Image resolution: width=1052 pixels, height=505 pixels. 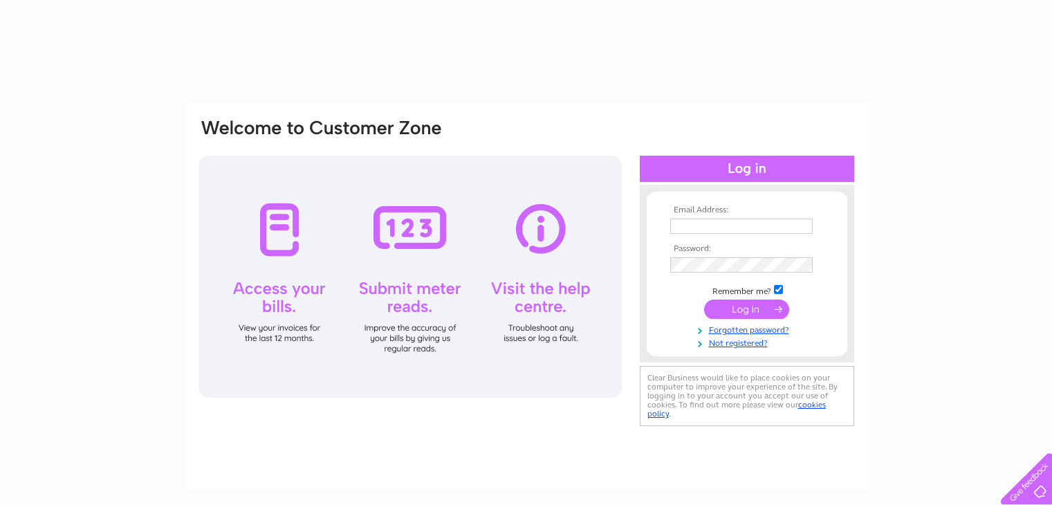 What do you see at coordinates (746, 309) in the screenshot?
I see `input: Submit` at bounding box center [746, 309].